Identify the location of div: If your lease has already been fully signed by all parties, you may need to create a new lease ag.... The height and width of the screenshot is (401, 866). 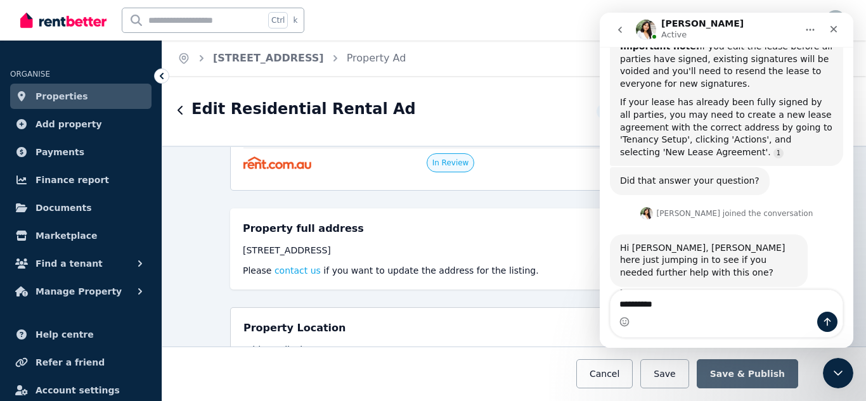
(127, 115).